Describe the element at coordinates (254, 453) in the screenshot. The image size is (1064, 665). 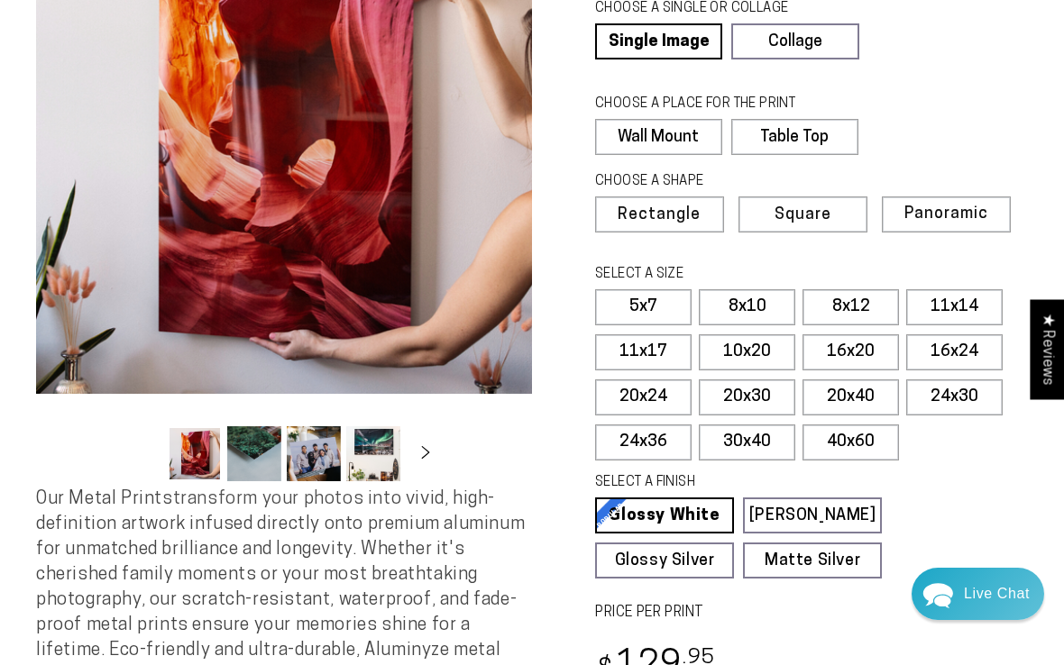
I see `button: Load image 2 in gallery view` at that location.